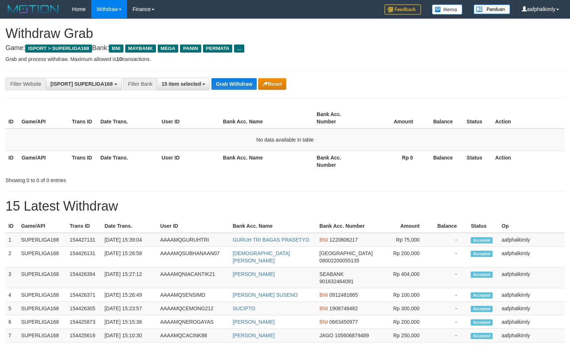  I want to click on div: Showing 0 to 0 of 0 entries, so click(119, 179).